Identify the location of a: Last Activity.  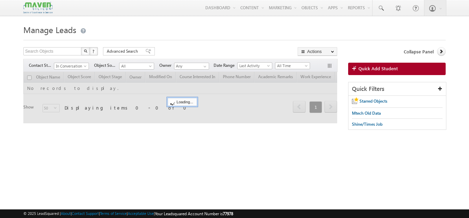
(255, 66).